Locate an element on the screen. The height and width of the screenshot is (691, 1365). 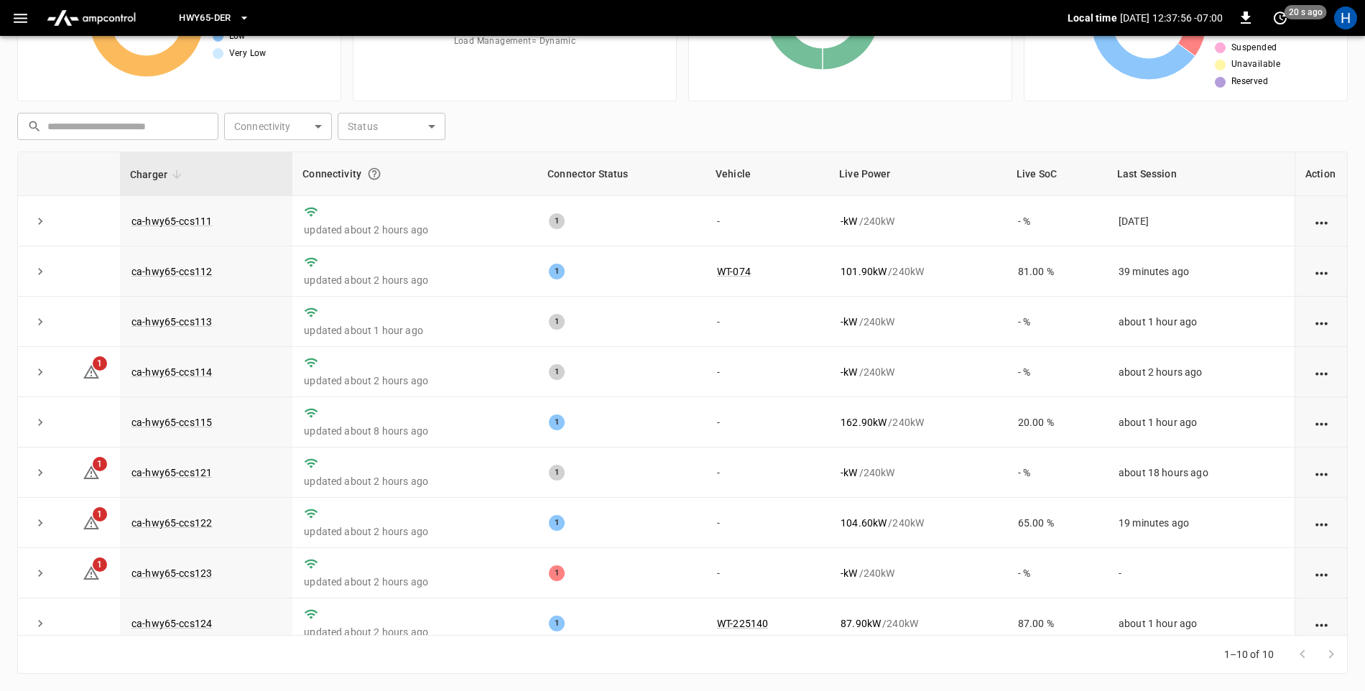
th: Connector Status is located at coordinates (621, 174).